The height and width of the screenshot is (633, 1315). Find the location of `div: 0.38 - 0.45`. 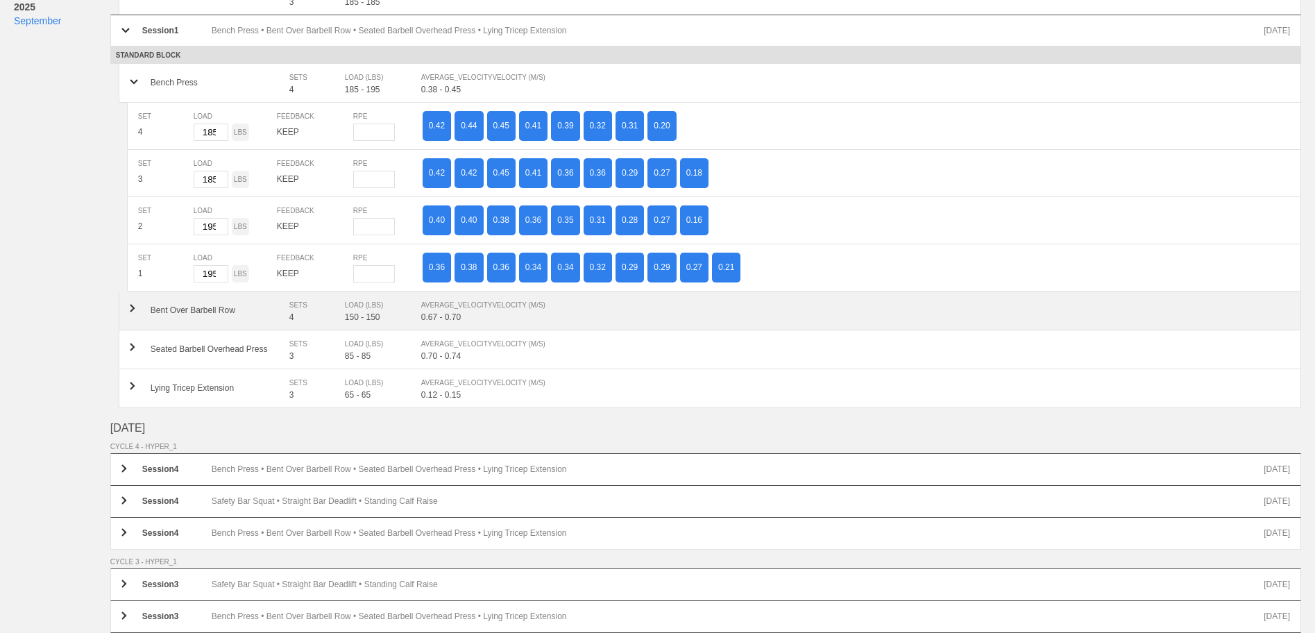

div: 0.38 - 0.45 is located at coordinates (855, 89).